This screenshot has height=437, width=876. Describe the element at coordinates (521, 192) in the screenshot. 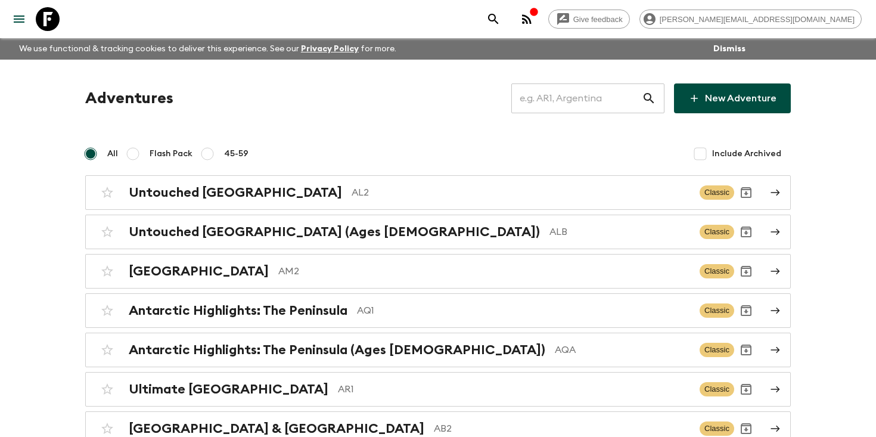

I see `p: AL2` at that location.